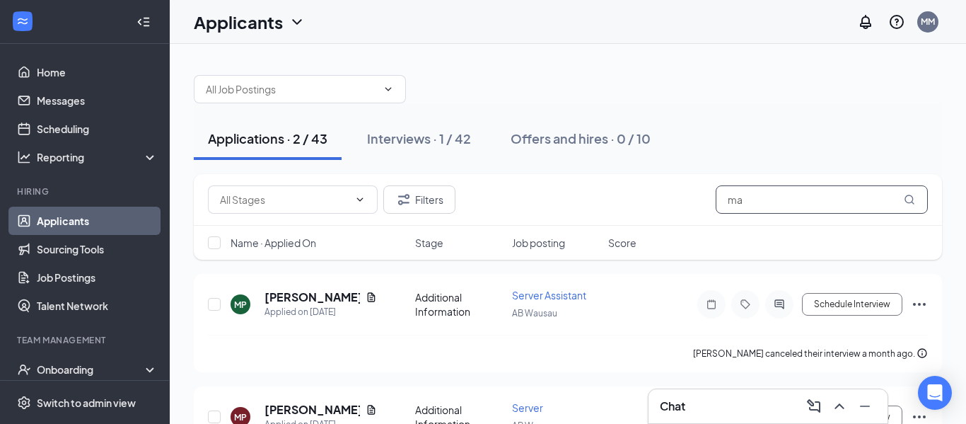  Describe the element at coordinates (86, 403) in the screenshot. I see `div: Switch to admin view` at that location.